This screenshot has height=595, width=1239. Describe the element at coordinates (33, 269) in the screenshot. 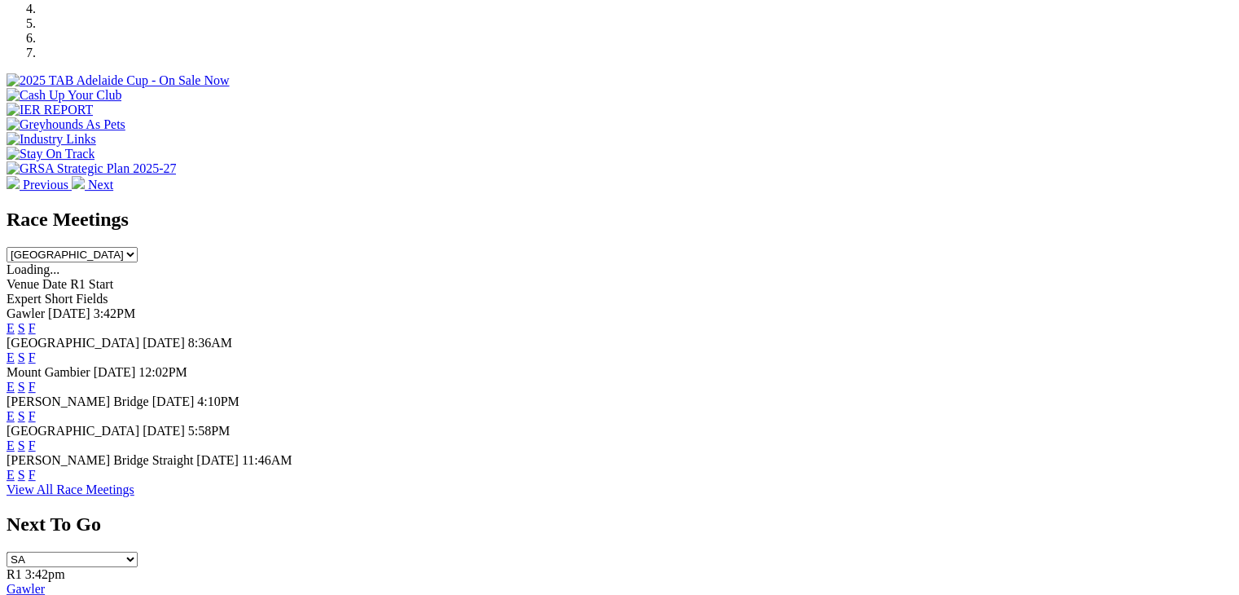

I see `span: Loading...` at that location.